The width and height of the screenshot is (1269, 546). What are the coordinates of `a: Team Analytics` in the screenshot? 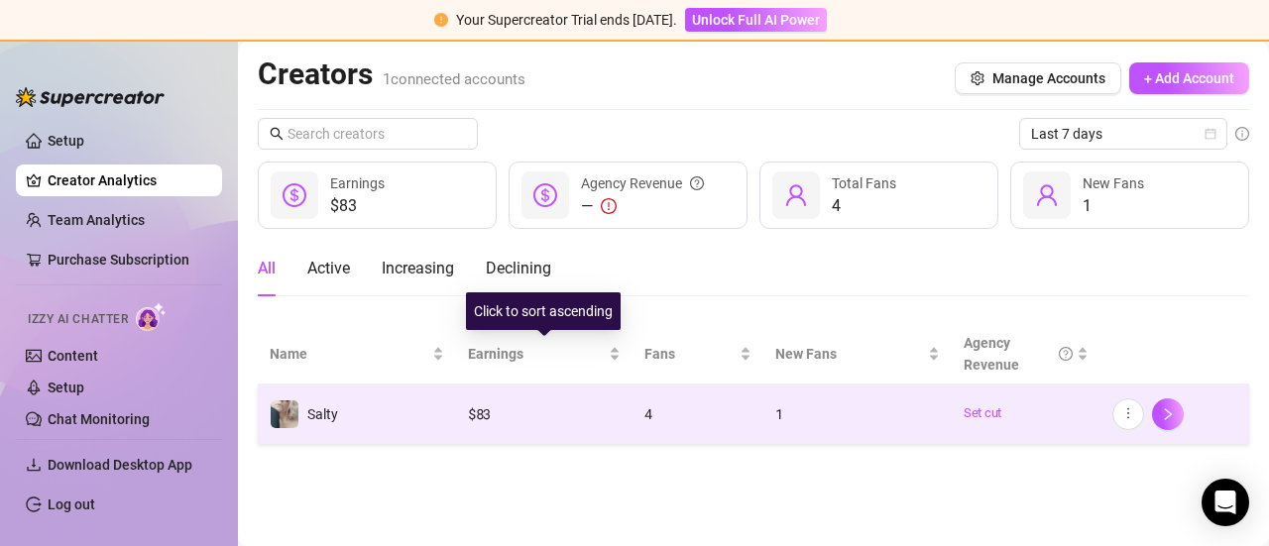 It's located at (96, 220).